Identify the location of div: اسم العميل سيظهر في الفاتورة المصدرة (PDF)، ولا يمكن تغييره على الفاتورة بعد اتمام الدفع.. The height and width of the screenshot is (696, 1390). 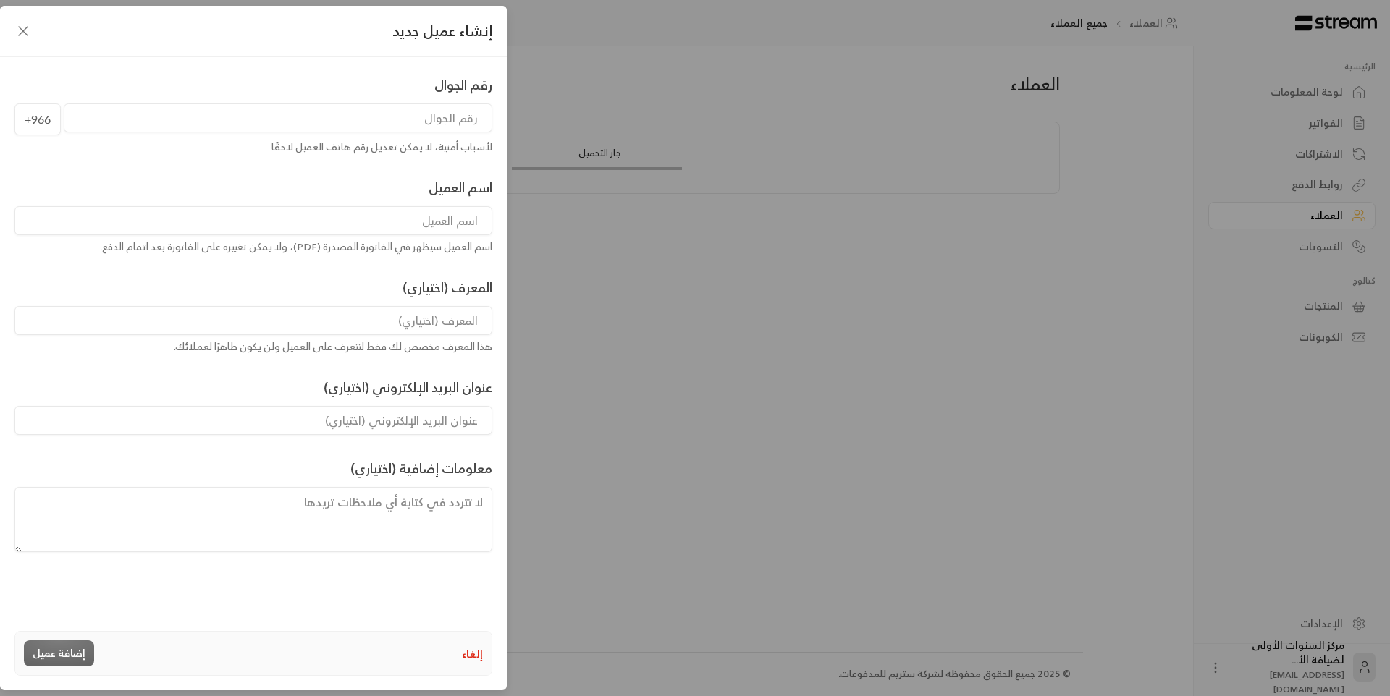
(253, 247).